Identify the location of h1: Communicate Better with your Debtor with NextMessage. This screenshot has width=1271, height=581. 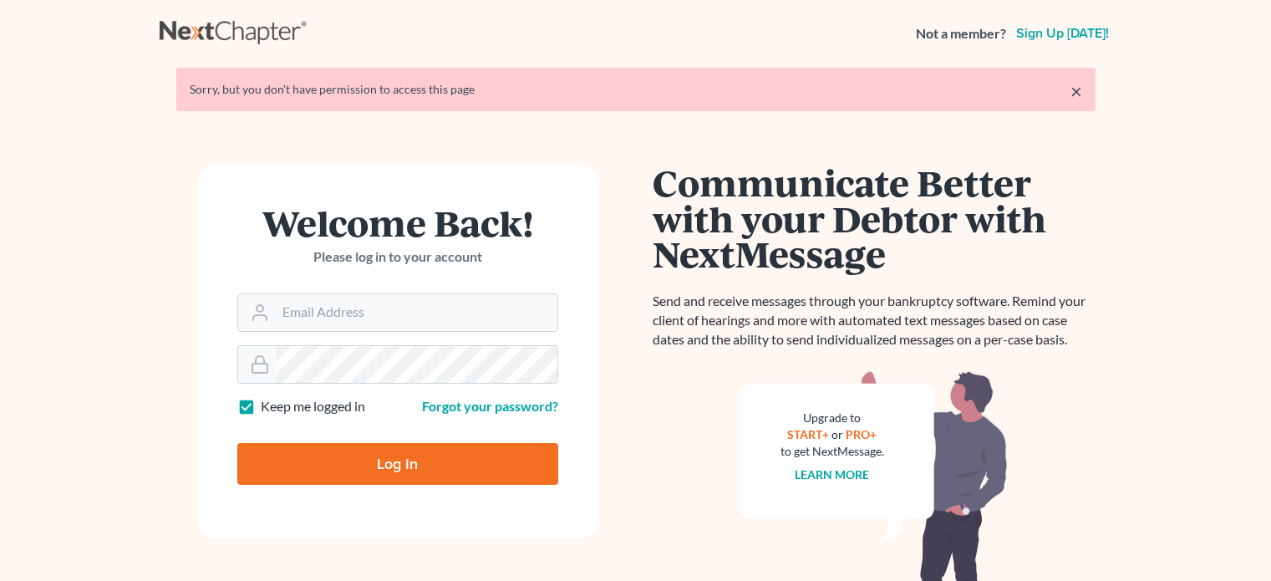
(874, 218).